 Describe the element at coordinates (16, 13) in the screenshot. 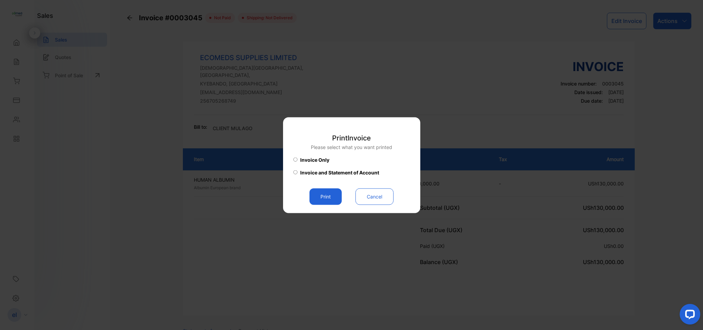

I see `button: Open LiveChat chat widget` at that location.